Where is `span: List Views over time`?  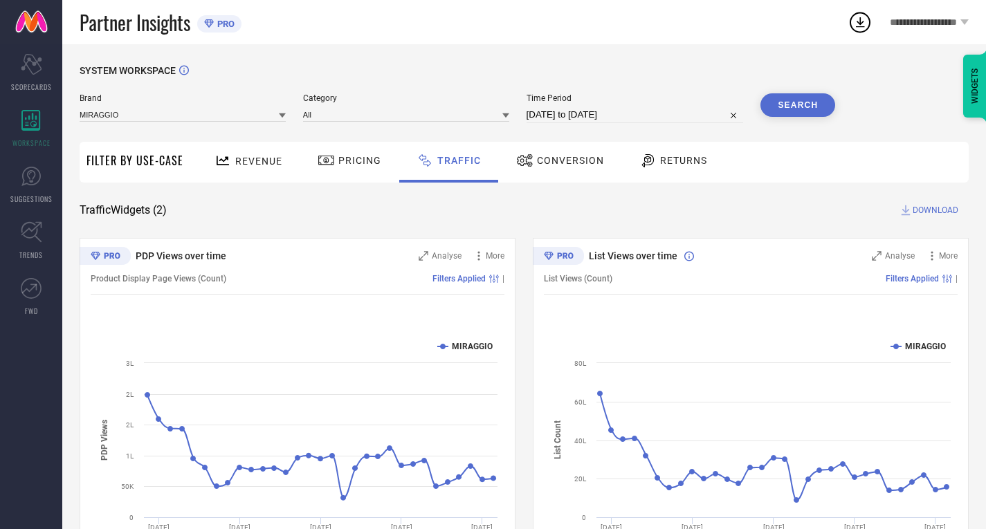
span: List Views over time is located at coordinates (633, 256).